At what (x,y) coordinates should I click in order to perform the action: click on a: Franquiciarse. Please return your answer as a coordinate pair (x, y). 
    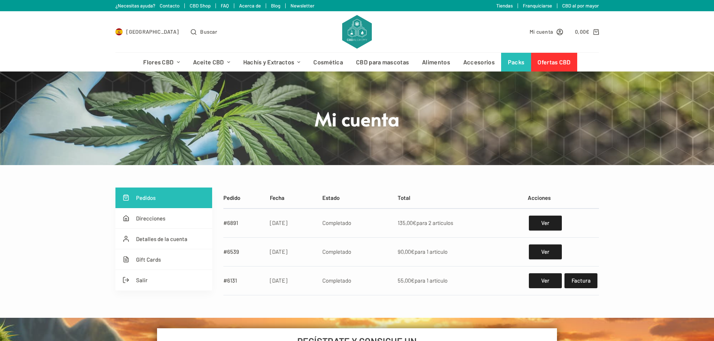
    Looking at the image, I should click on (537, 6).